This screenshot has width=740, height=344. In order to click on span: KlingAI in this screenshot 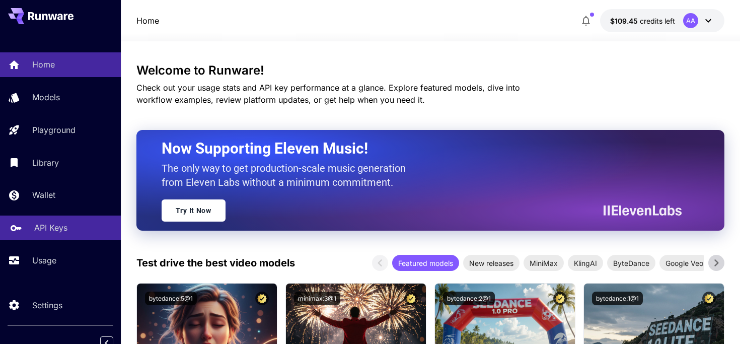, I will do `click(586, 263)`.